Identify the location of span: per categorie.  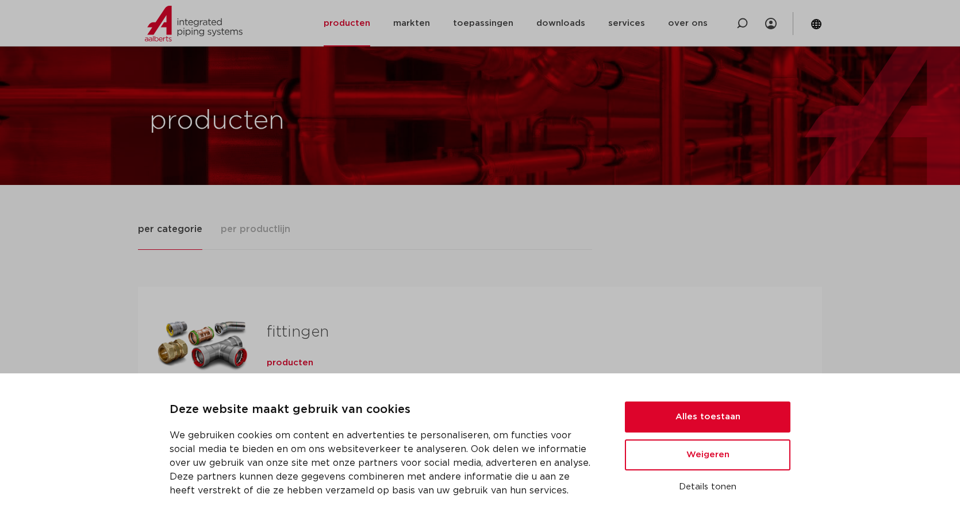
(170, 229).